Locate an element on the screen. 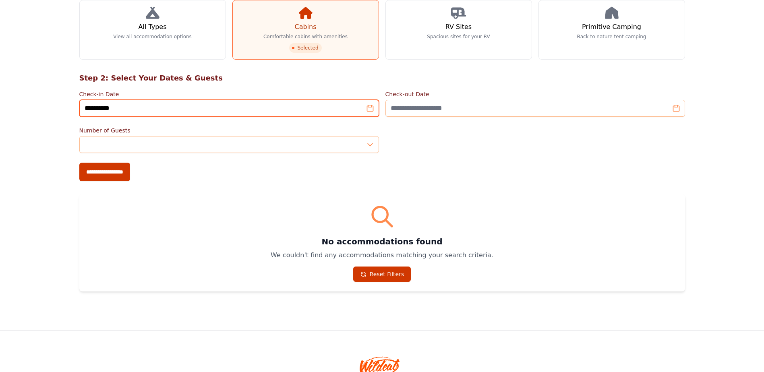 This screenshot has width=764, height=372. h3: RV Sites is located at coordinates (458, 27).